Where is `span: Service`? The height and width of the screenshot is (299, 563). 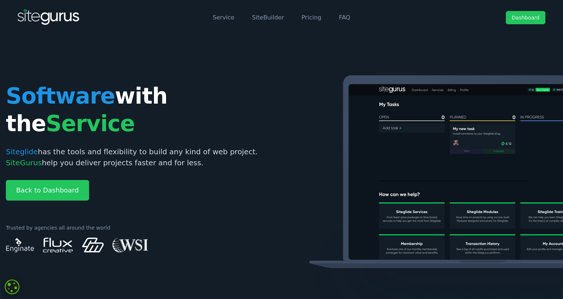
span: Service is located at coordinates (90, 123).